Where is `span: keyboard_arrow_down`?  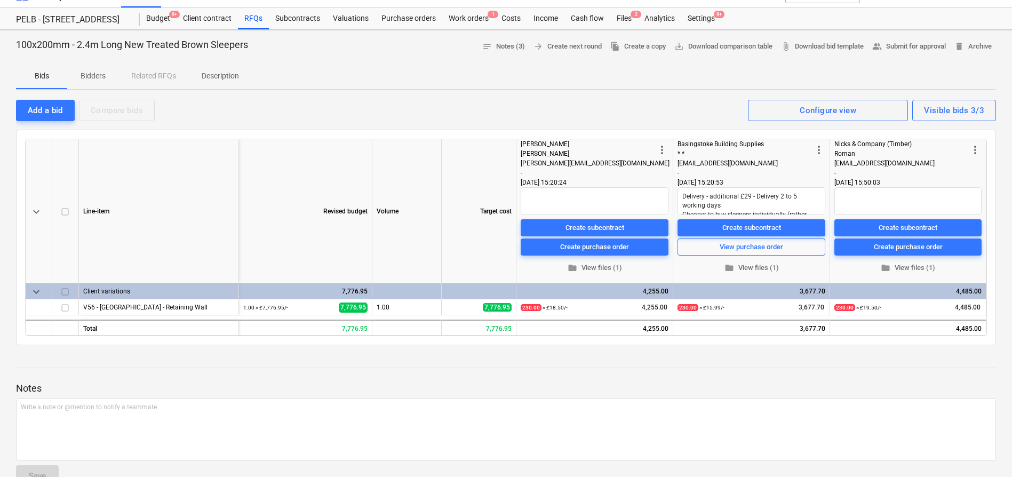 span: keyboard_arrow_down is located at coordinates (36, 292).